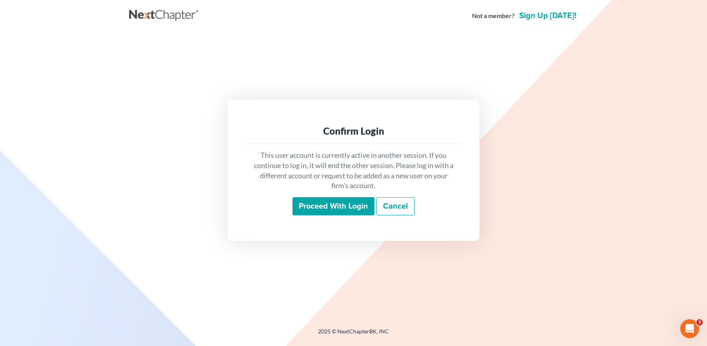  What do you see at coordinates (333, 206) in the screenshot?
I see `input: Proceed with login` at bounding box center [333, 206].